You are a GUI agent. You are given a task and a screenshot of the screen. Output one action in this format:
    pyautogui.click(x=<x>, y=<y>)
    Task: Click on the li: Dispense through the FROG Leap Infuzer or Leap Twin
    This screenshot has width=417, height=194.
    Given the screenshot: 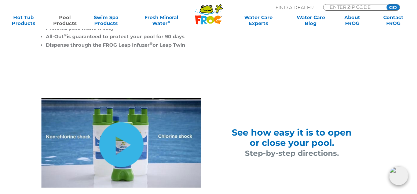 What is the action you would take?
    pyautogui.click(x=117, y=45)
    